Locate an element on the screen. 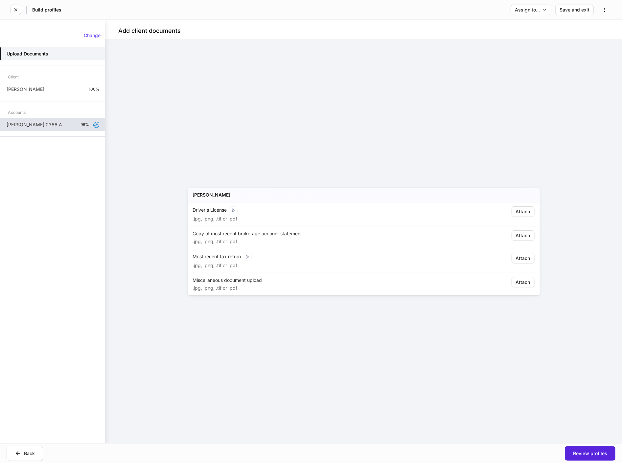  div: Accounts is located at coordinates (17, 112).